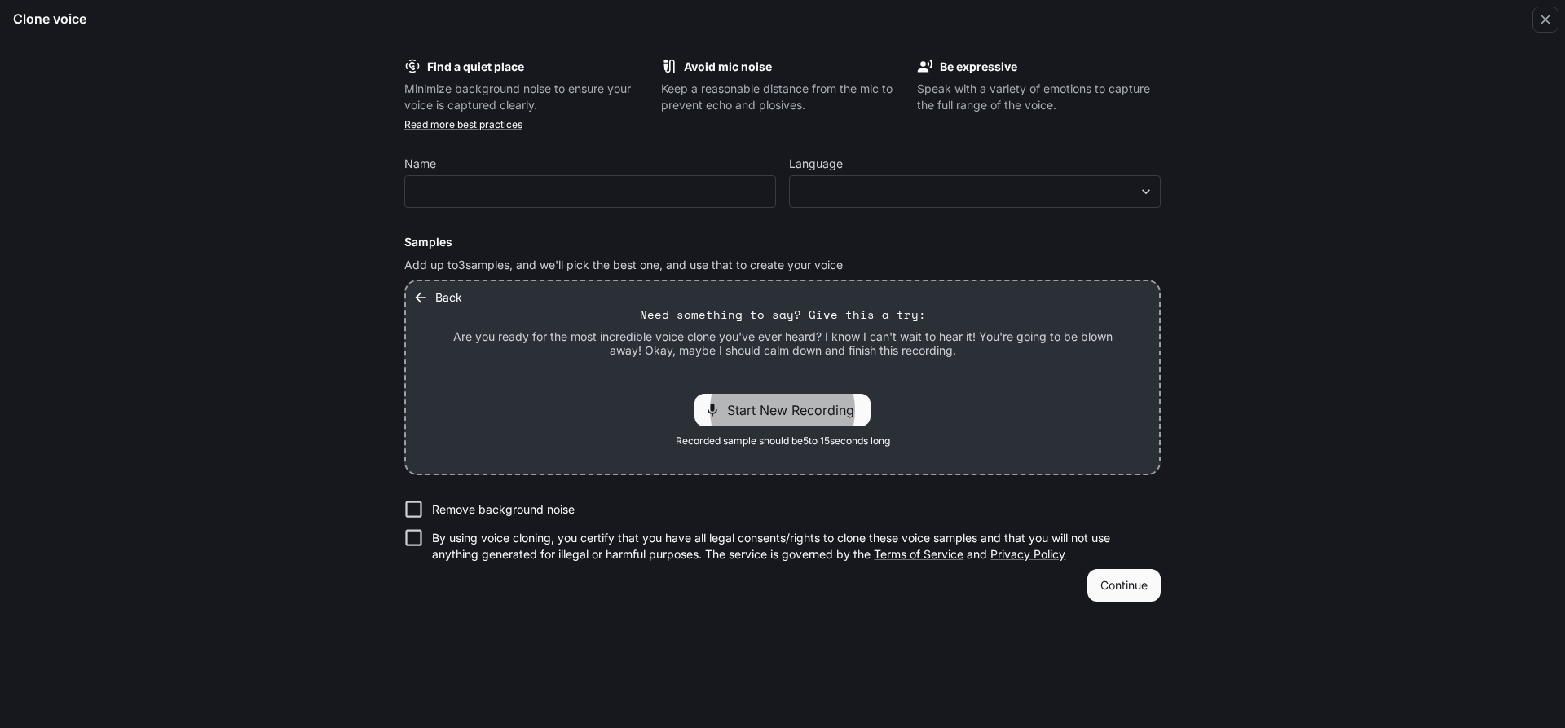  Describe the element at coordinates (439, 298) in the screenshot. I see `button: Back` at that location.